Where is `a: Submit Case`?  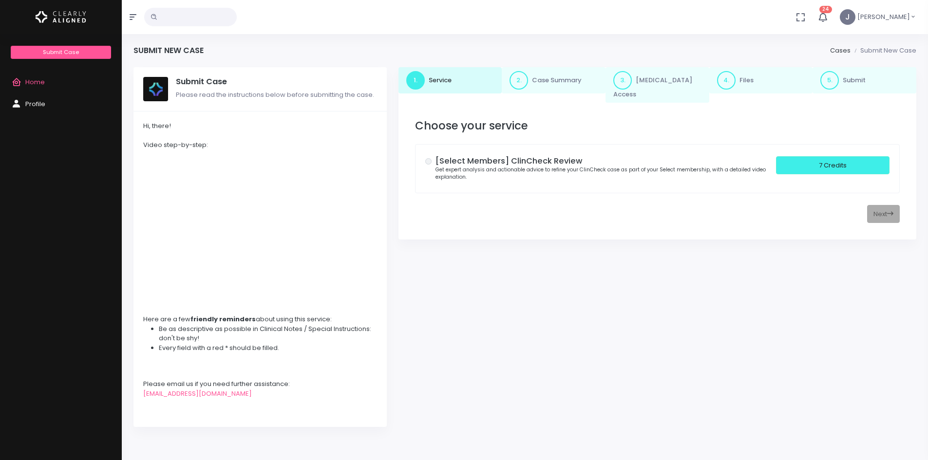
a: Submit Case is located at coordinates (60, 52).